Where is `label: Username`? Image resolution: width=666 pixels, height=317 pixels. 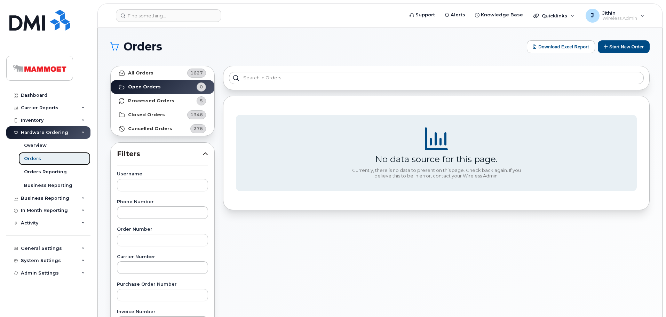 label: Username is located at coordinates (162, 174).